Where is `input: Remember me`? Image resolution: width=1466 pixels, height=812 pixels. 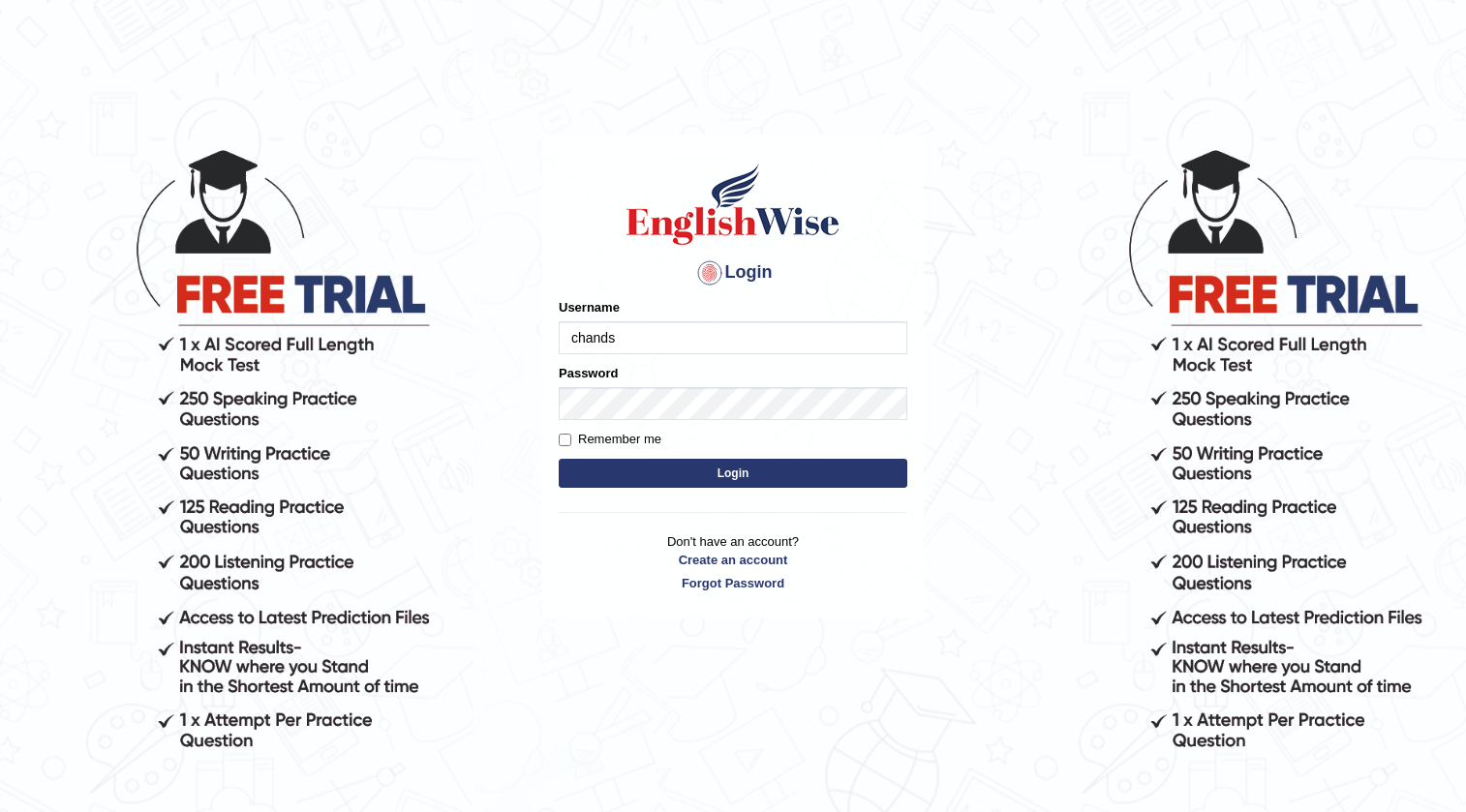
input: Remember me is located at coordinates (564, 439).